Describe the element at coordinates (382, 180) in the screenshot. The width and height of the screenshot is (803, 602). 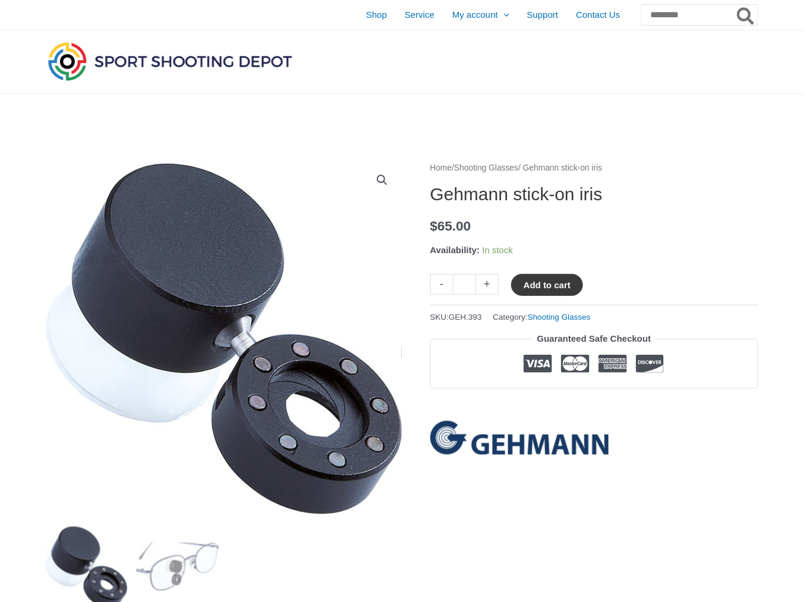
I see `a: View full-screen image gallery` at that location.